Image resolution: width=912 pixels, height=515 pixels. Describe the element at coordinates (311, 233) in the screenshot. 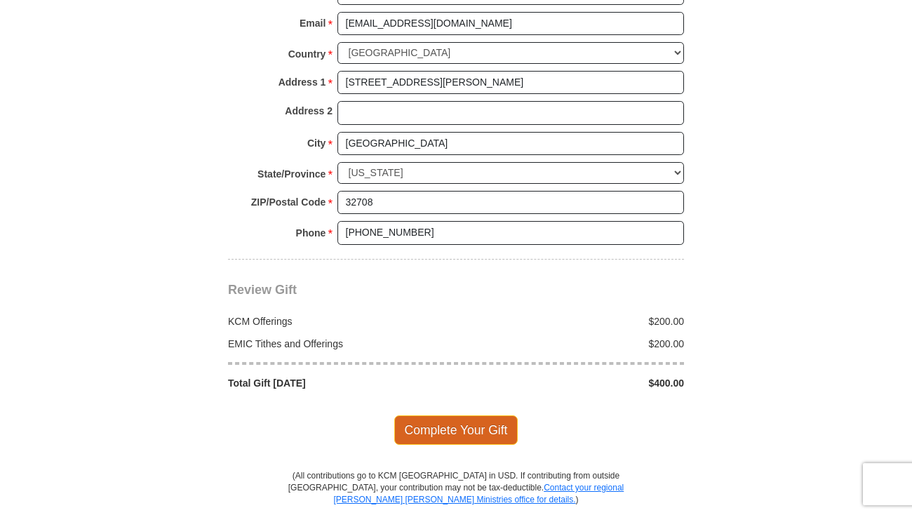

I see `strong: Phone` at that location.